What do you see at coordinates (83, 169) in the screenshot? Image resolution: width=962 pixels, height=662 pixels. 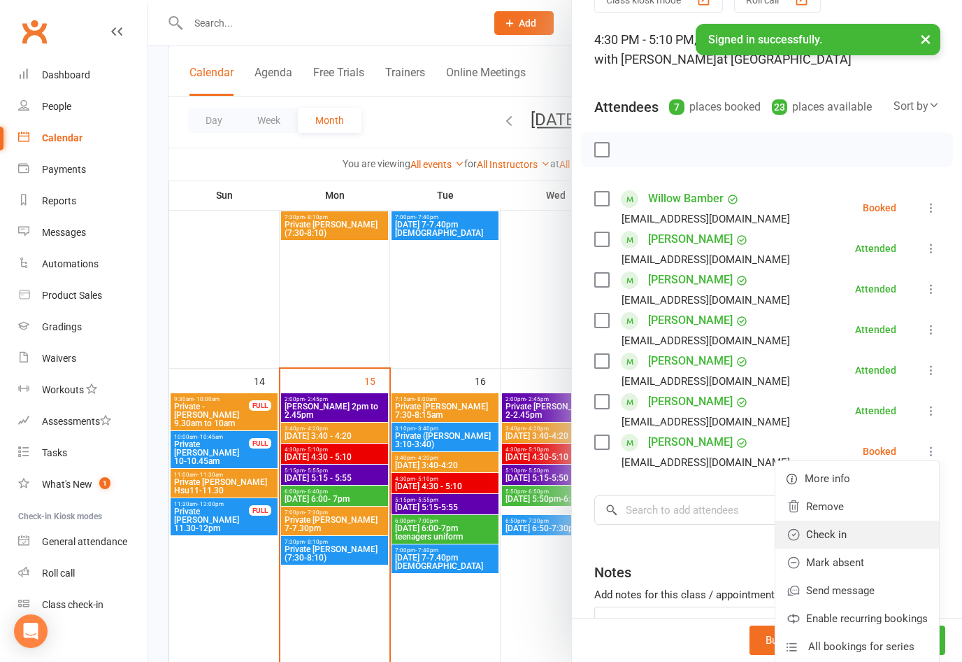 I see `a: Payments` at bounding box center [83, 169].